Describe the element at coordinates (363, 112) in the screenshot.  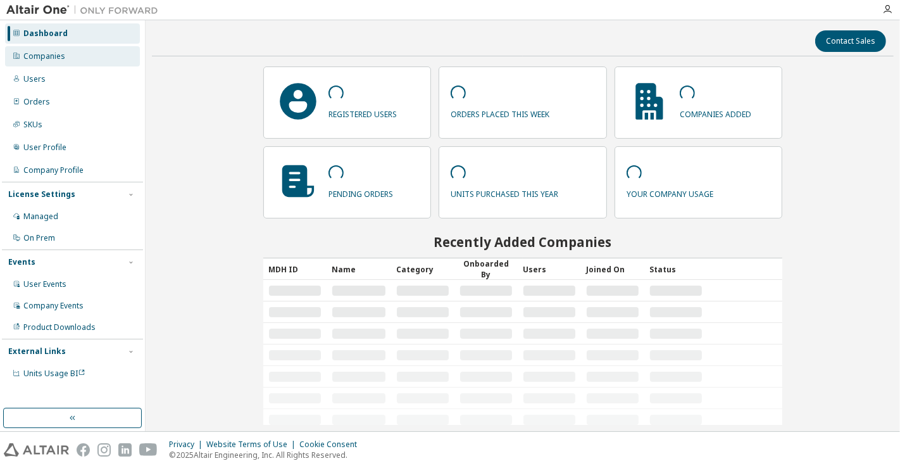
I see `p: registered users` at that location.